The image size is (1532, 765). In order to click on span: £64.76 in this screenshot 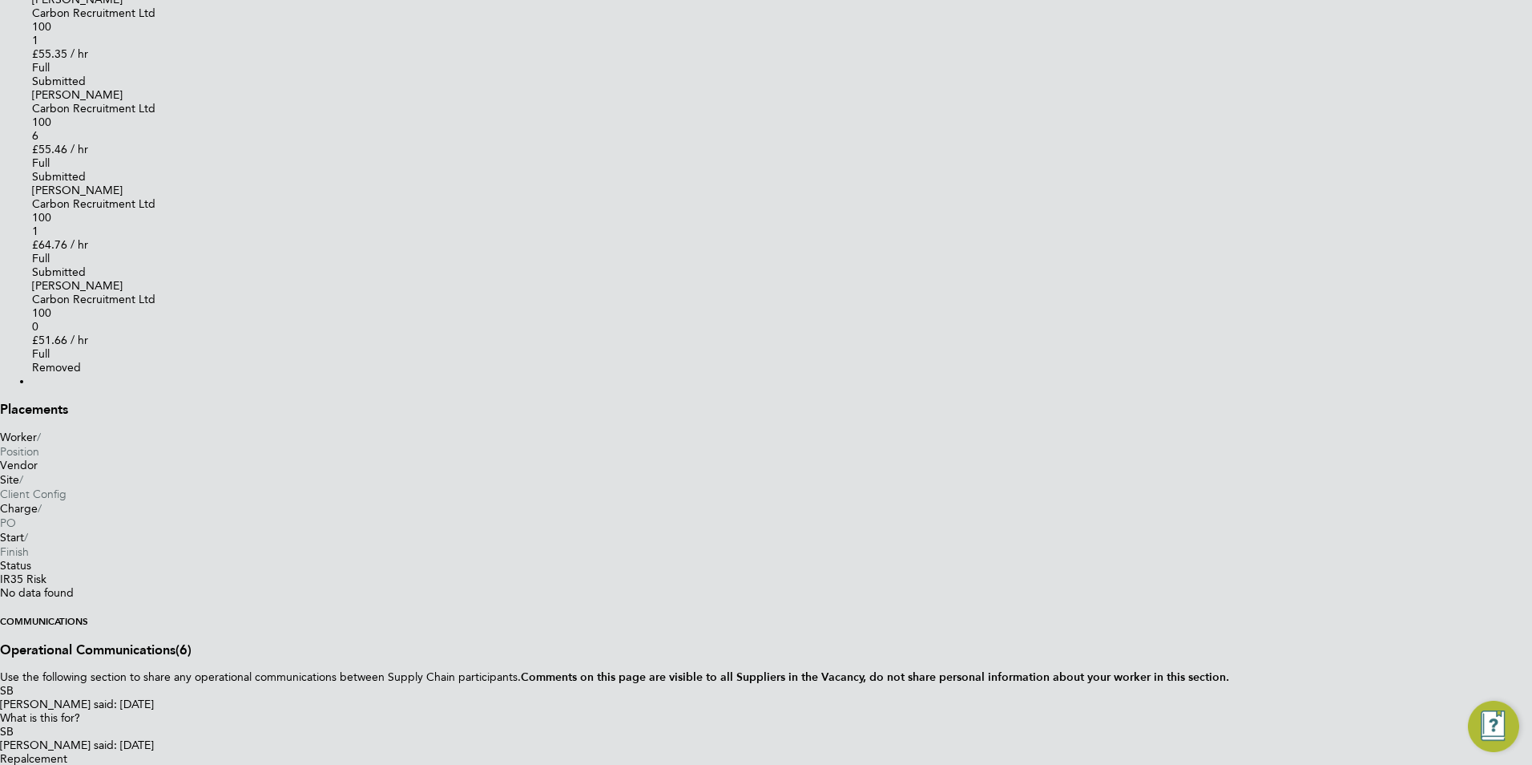, I will do `click(50, 244)`.